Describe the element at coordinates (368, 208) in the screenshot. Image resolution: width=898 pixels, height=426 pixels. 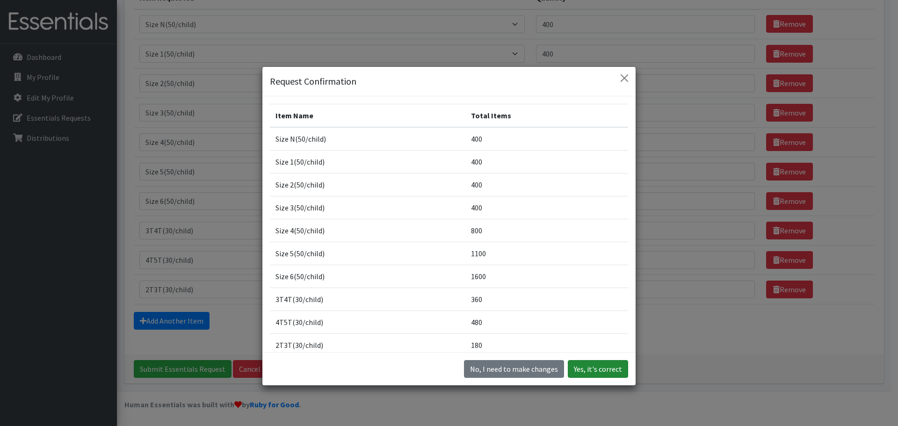
I see `td: Size 3(50/child)` at that location.